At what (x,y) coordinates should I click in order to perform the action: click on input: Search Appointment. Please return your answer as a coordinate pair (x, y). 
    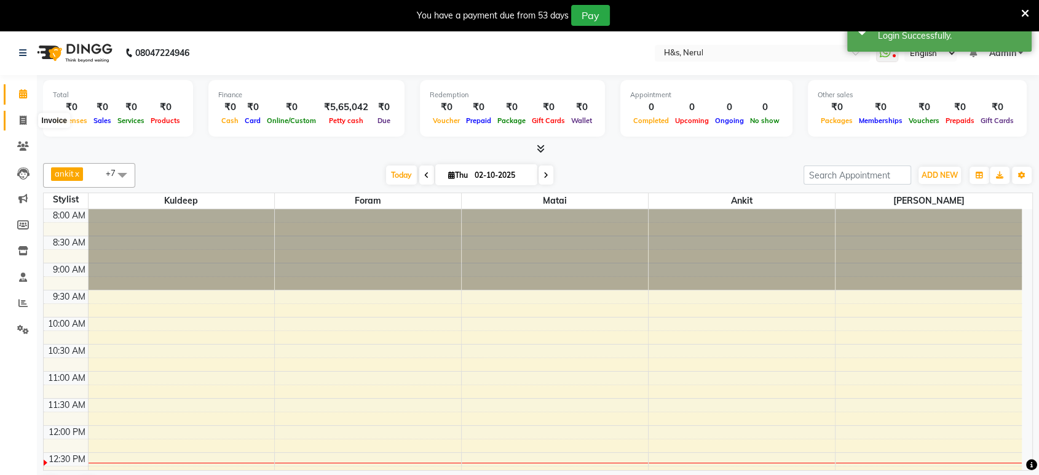
    Looking at the image, I should click on (857, 175).